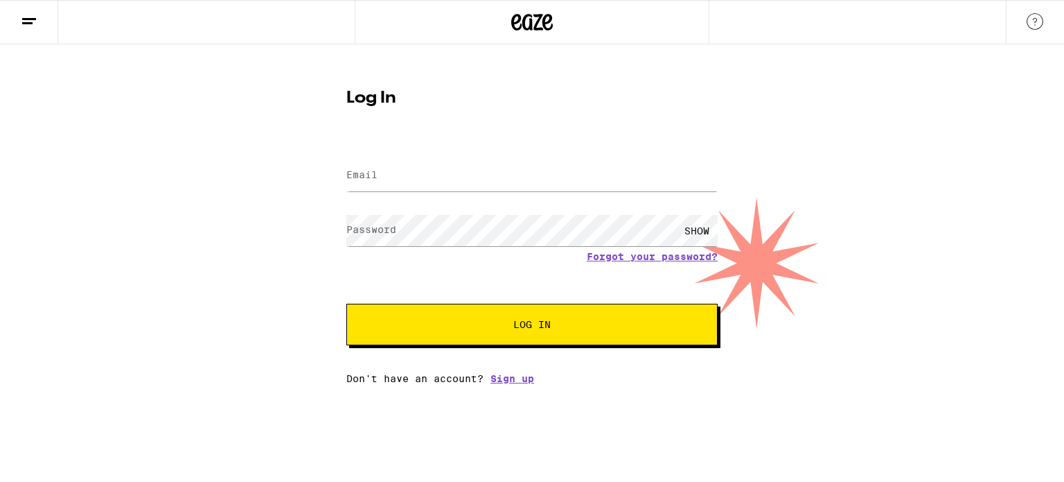 This screenshot has width=1064, height=482. I want to click on label: Email, so click(362, 175).